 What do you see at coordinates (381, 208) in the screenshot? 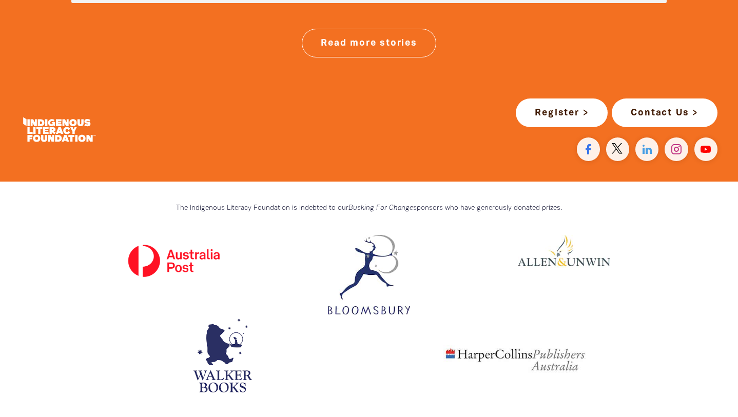
I see `em: Busking For Change` at bounding box center [381, 208].